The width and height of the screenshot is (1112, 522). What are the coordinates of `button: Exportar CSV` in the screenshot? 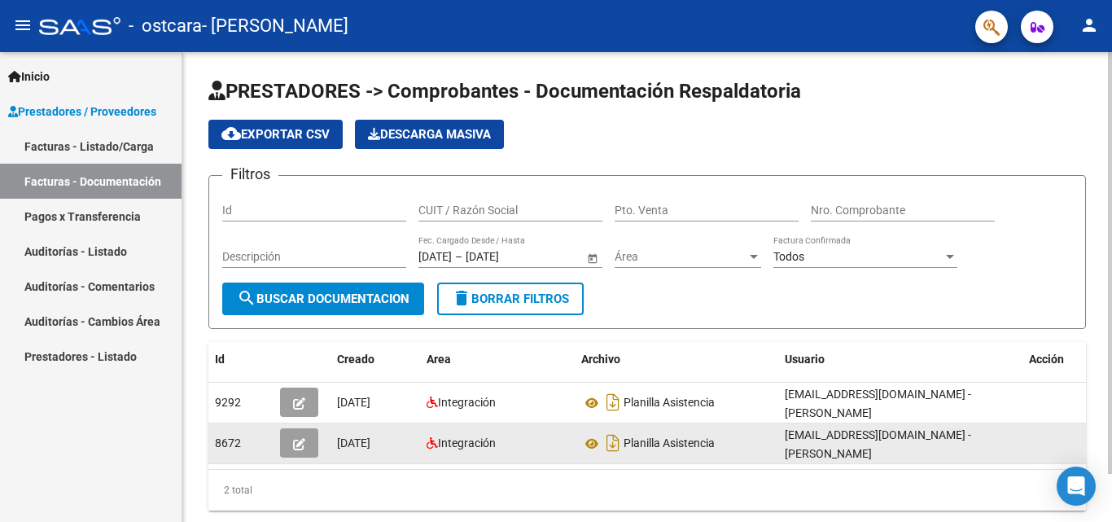 It's located at (275, 134).